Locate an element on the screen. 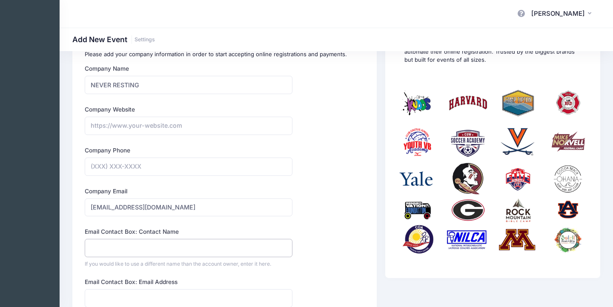 The image size is (613, 307). label: Email Contact Box: Email Address is located at coordinates (131, 282).